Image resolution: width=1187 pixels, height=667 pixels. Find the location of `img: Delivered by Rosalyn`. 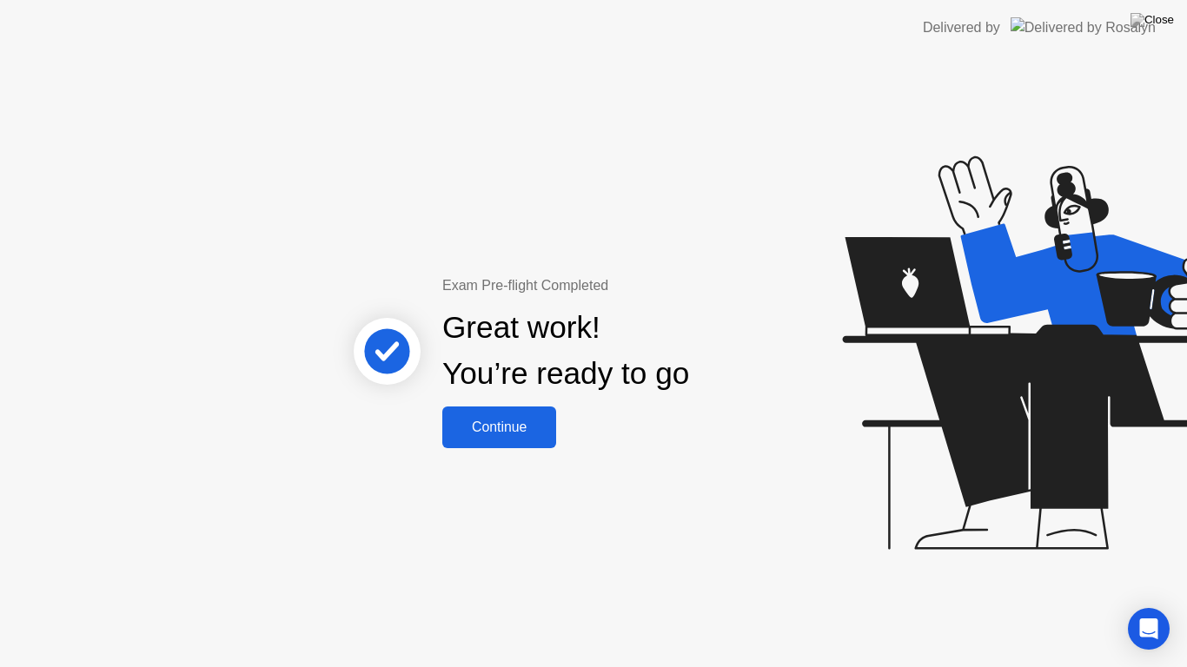

img: Delivered by Rosalyn is located at coordinates (1083, 27).